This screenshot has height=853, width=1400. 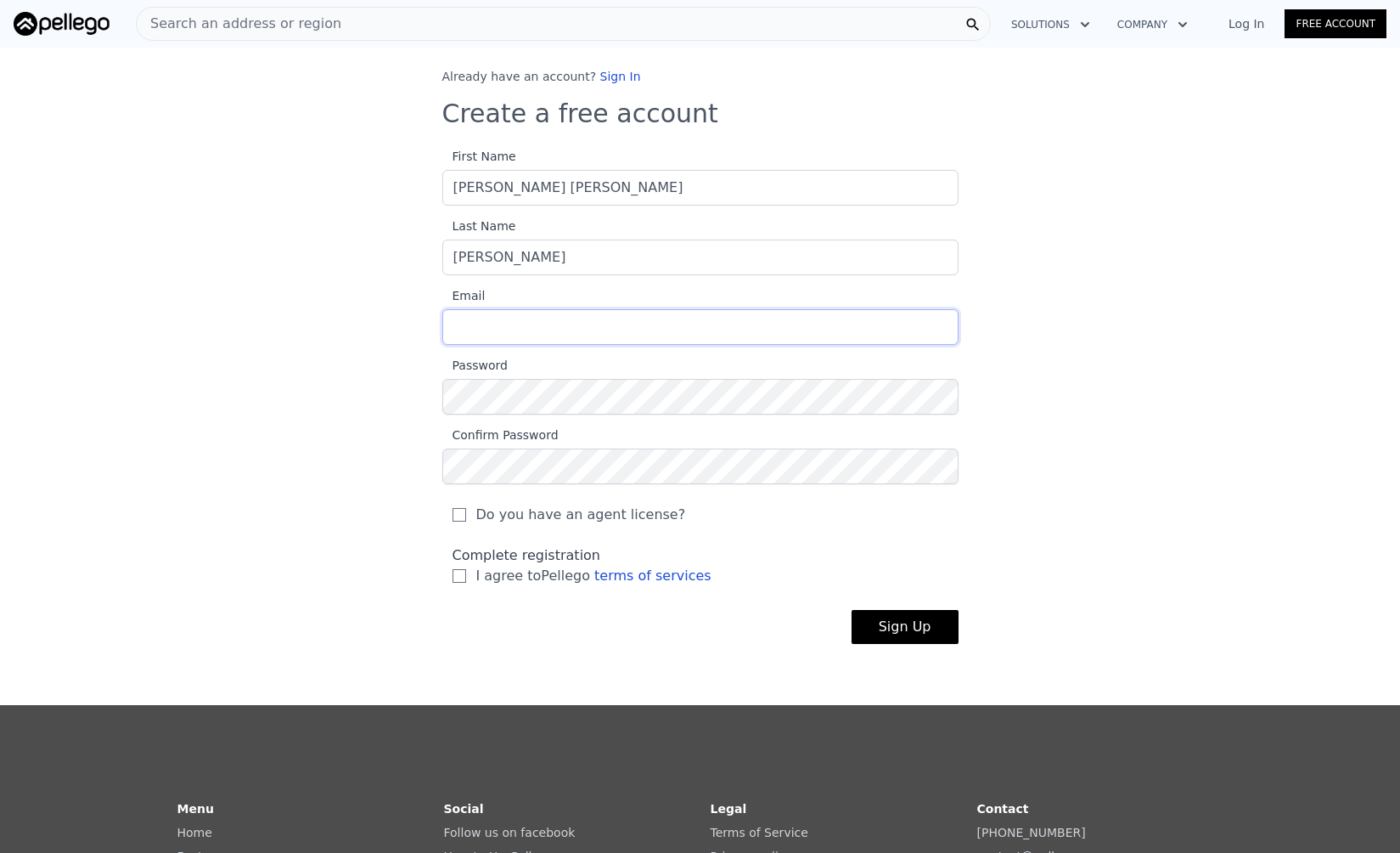 What do you see at coordinates (759, 832) in the screenshot?
I see `a: Terms of Service` at bounding box center [759, 832].